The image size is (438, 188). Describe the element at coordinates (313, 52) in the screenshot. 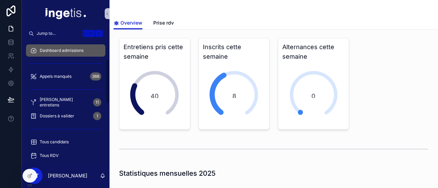

I see `h3: Alternances cette semaine` at that location.